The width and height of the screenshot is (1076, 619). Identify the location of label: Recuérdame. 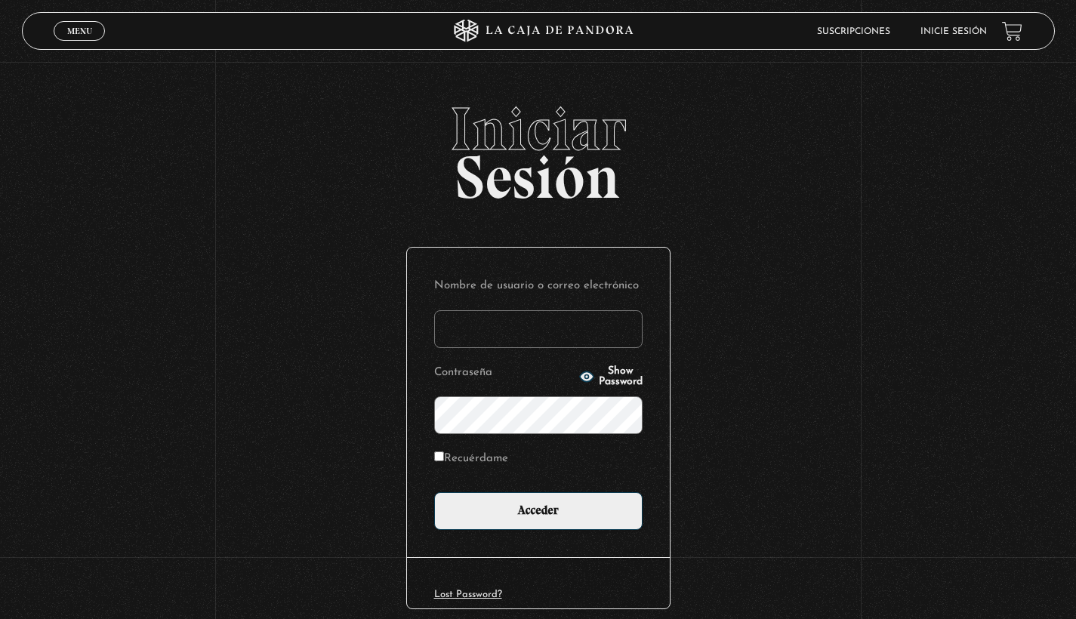
(471, 459).